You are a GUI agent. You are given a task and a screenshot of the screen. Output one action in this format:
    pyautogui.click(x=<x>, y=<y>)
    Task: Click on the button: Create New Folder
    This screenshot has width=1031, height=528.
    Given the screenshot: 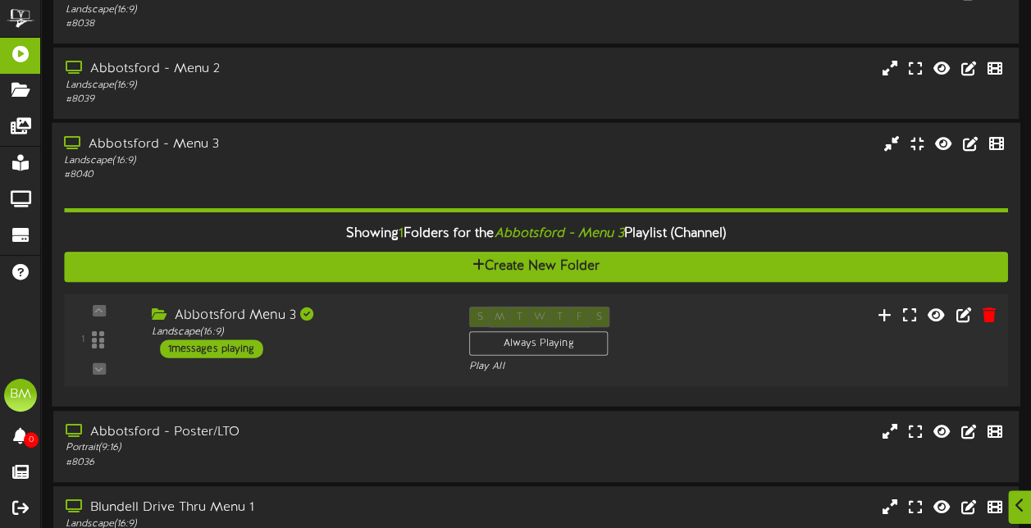 What is the action you would take?
    pyautogui.click(x=535, y=266)
    